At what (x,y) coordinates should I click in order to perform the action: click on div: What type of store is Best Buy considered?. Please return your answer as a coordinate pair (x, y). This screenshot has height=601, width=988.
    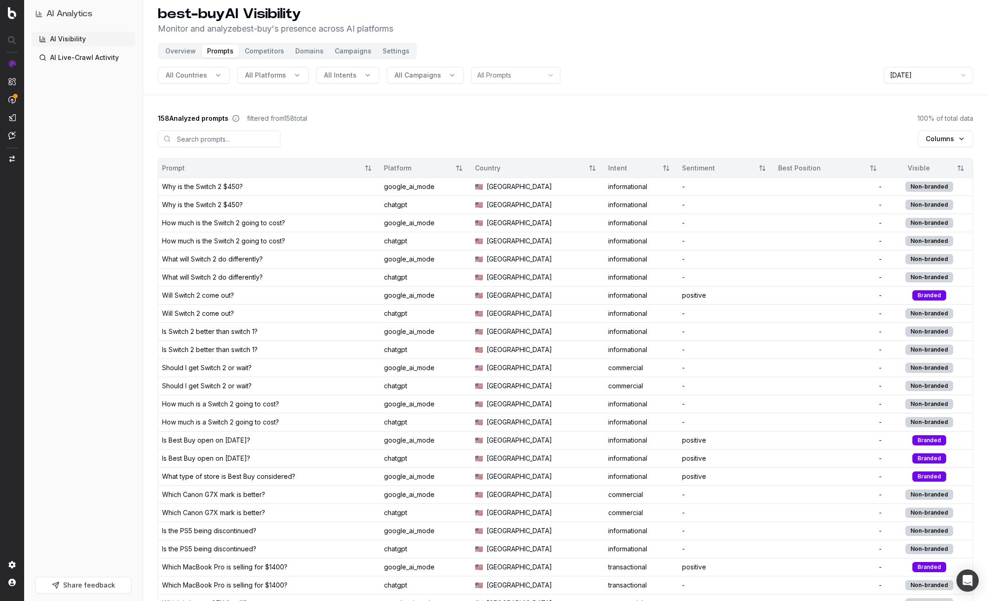
    Looking at the image, I should click on (228, 476).